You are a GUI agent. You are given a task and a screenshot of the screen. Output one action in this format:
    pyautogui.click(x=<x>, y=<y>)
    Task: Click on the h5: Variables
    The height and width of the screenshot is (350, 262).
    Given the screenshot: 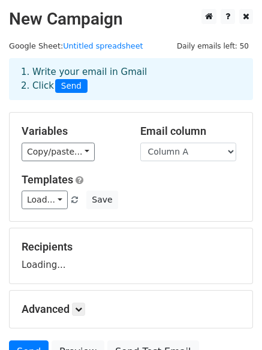 What is the action you would take?
    pyautogui.click(x=72, y=131)
    